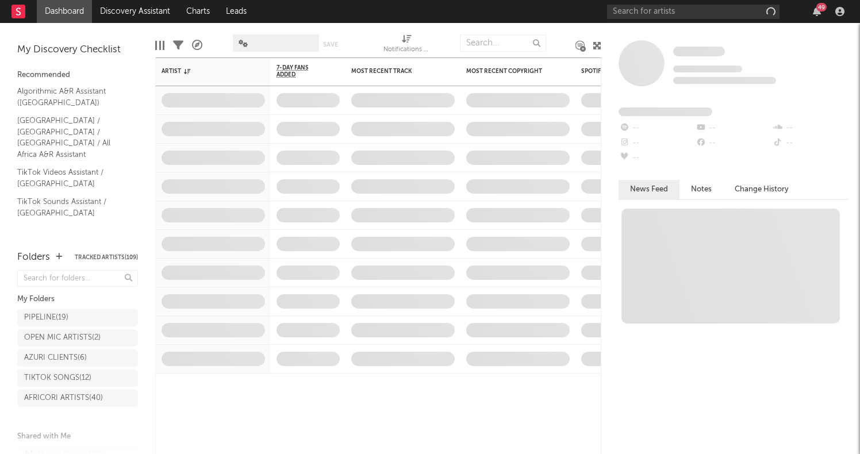  What do you see at coordinates (300, 71) in the screenshot?
I see `span: 7-Day Fans Added` at bounding box center [300, 71].